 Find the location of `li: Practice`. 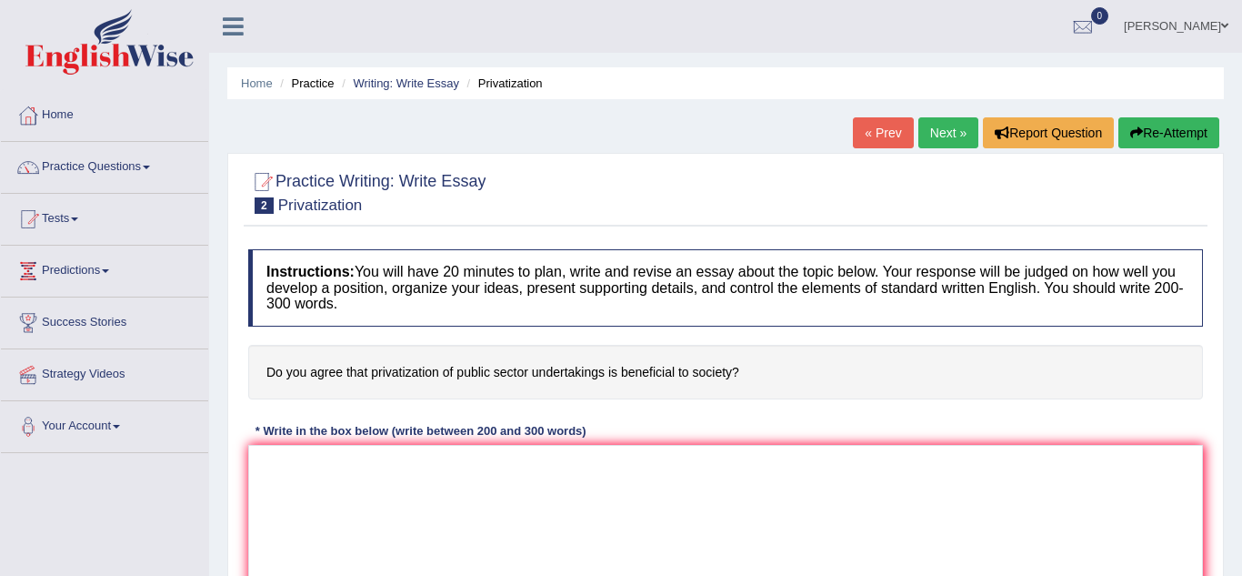

li: Practice is located at coordinates (305, 83).